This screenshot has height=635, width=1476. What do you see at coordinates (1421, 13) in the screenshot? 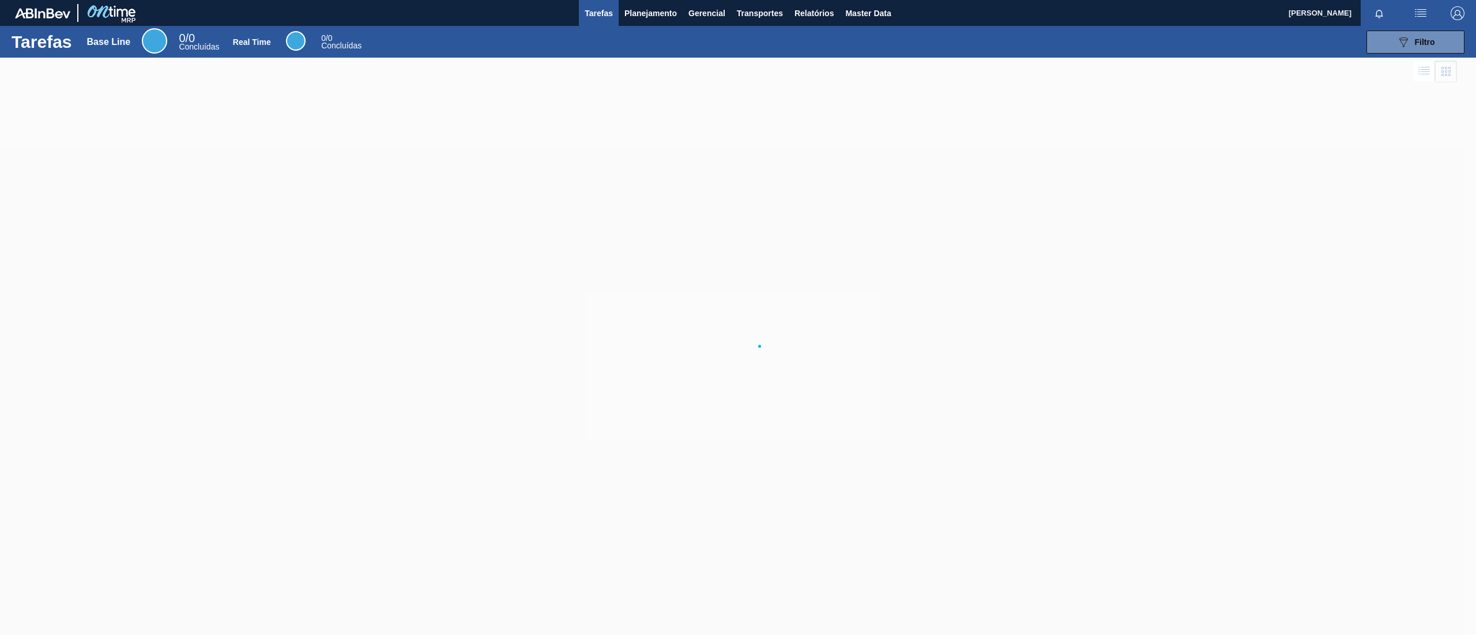
I see `img: userActions` at bounding box center [1421, 13].